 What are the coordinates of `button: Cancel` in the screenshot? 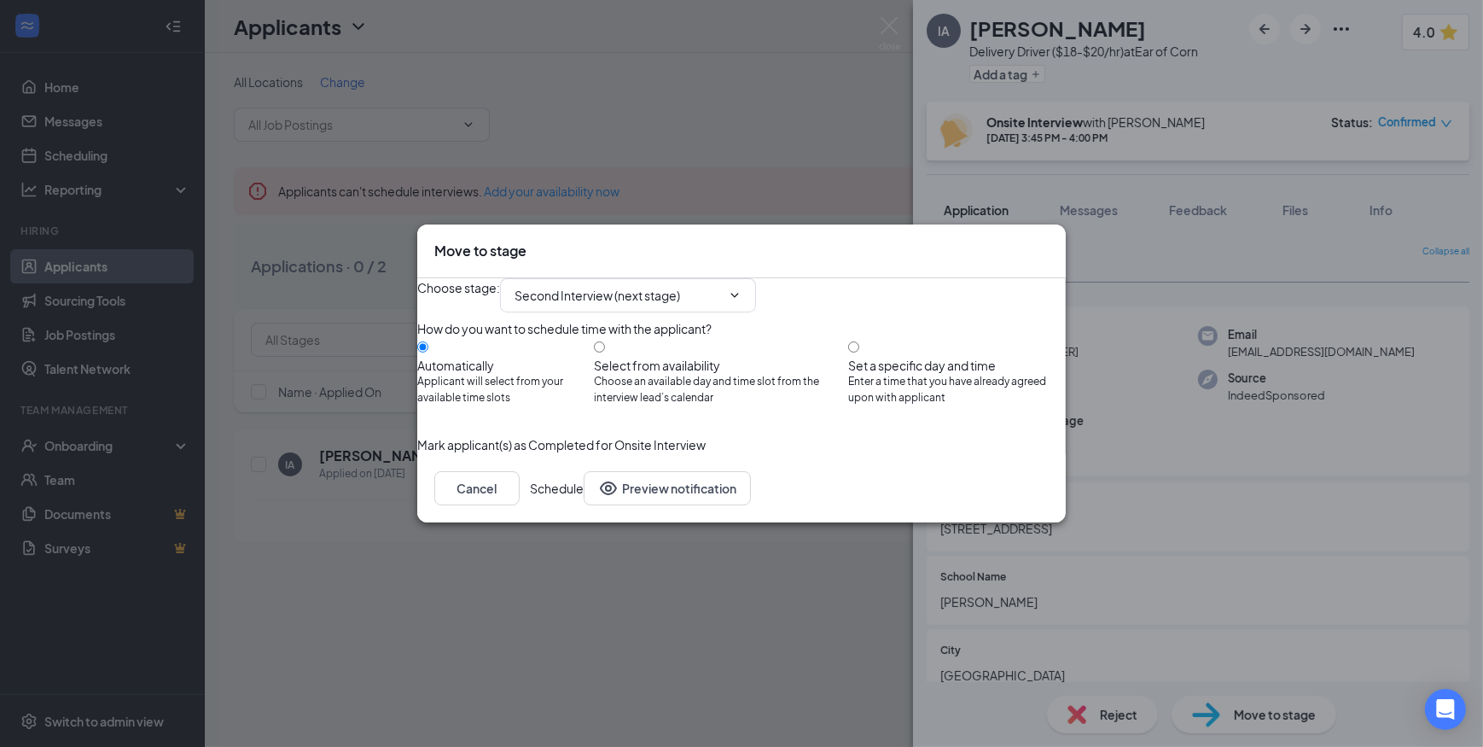 It's located at (477, 488).